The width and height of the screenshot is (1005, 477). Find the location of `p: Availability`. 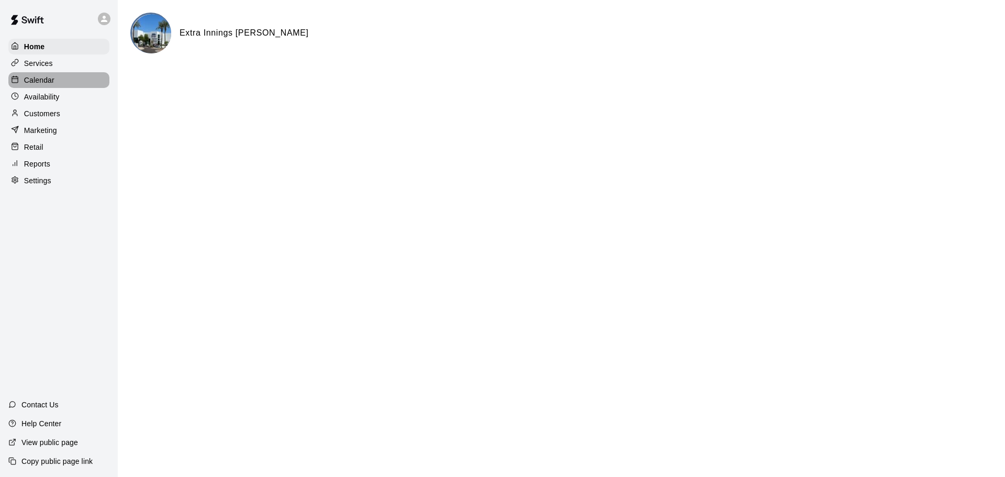

p: Availability is located at coordinates (42, 97).